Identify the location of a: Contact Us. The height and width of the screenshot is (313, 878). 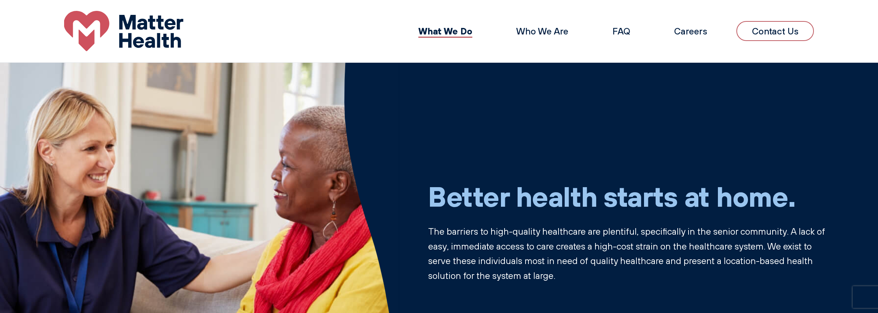
(775, 31).